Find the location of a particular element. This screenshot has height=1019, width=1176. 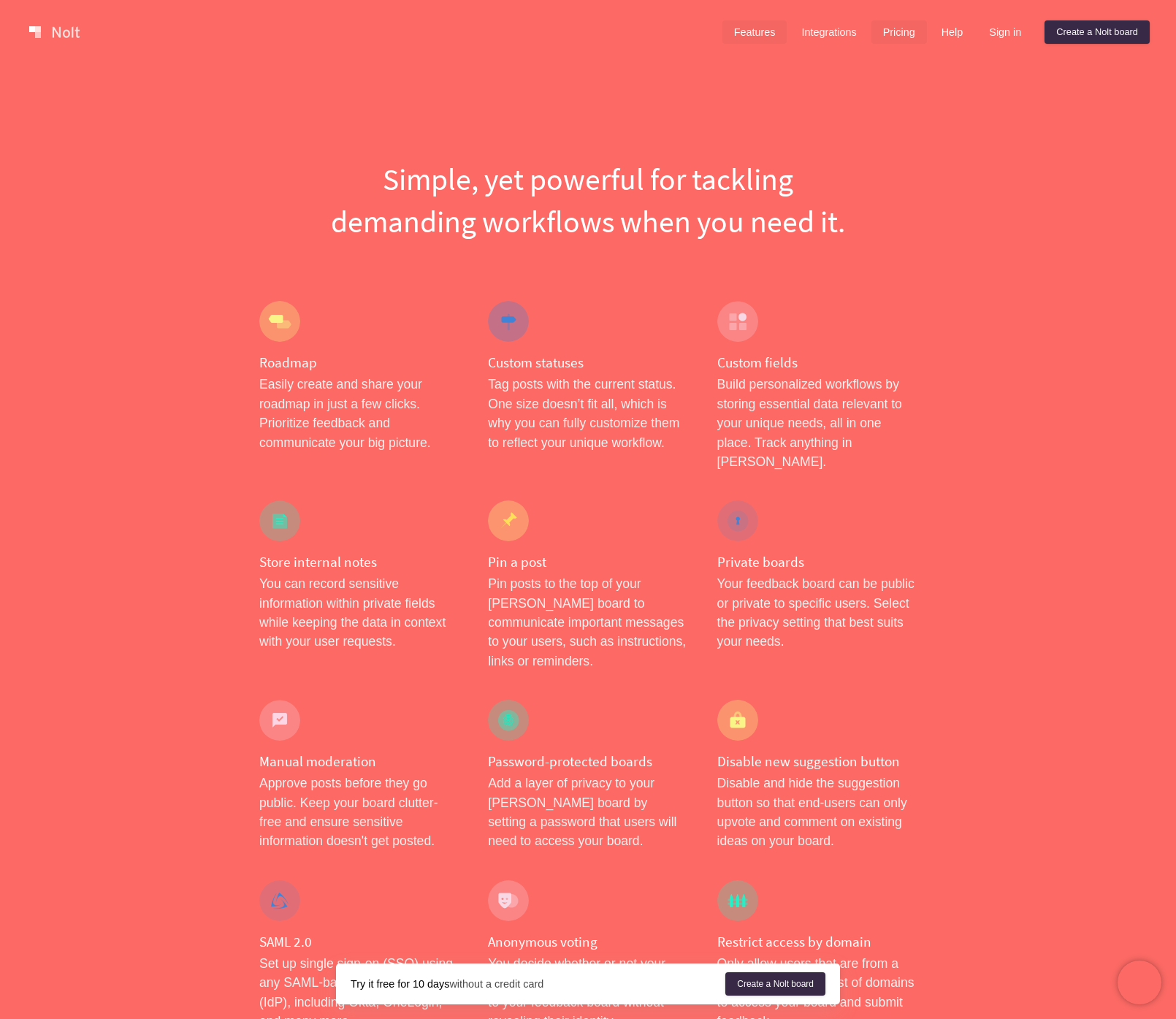

a: Help is located at coordinates (953, 32).